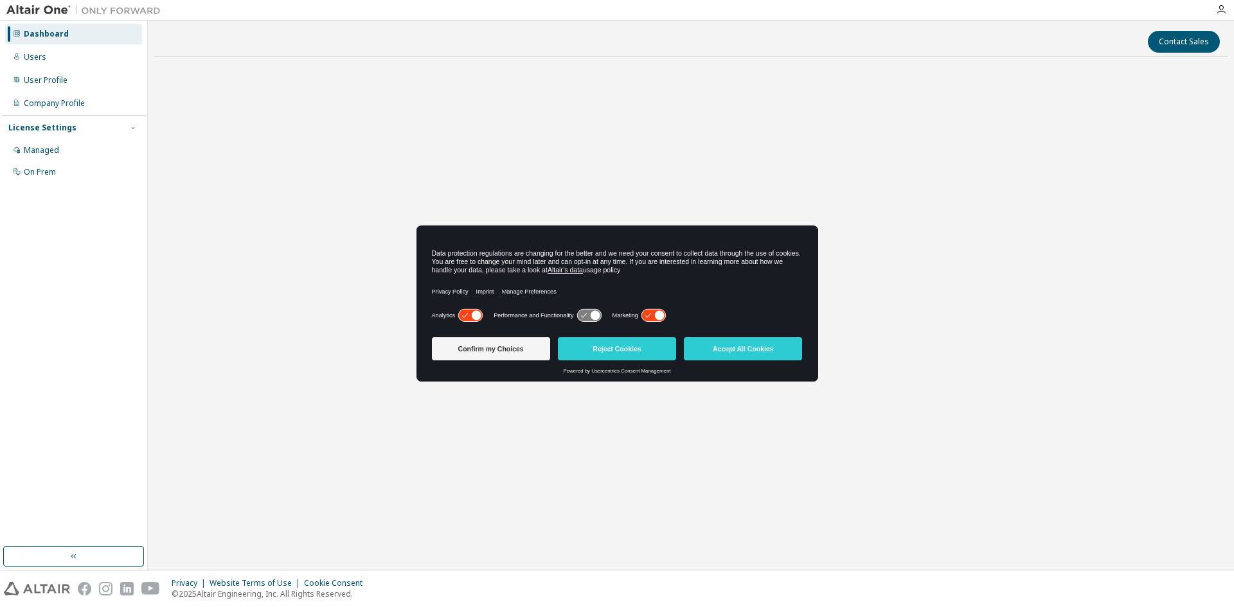  Describe the element at coordinates (150, 589) in the screenshot. I see `img: youtube.svg` at that location.